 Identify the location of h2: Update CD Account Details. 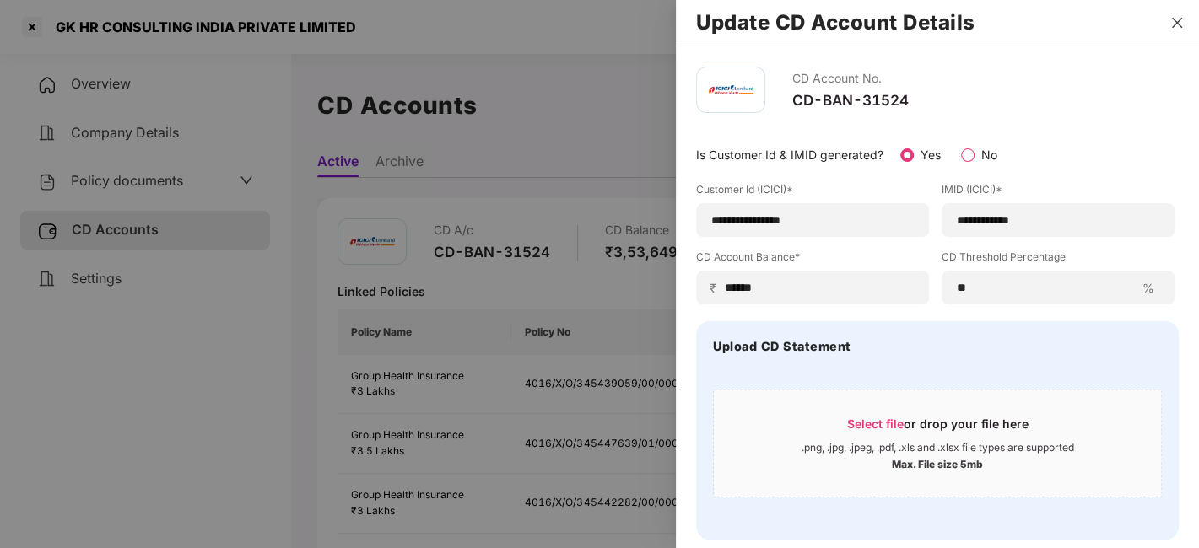
(937, 23).